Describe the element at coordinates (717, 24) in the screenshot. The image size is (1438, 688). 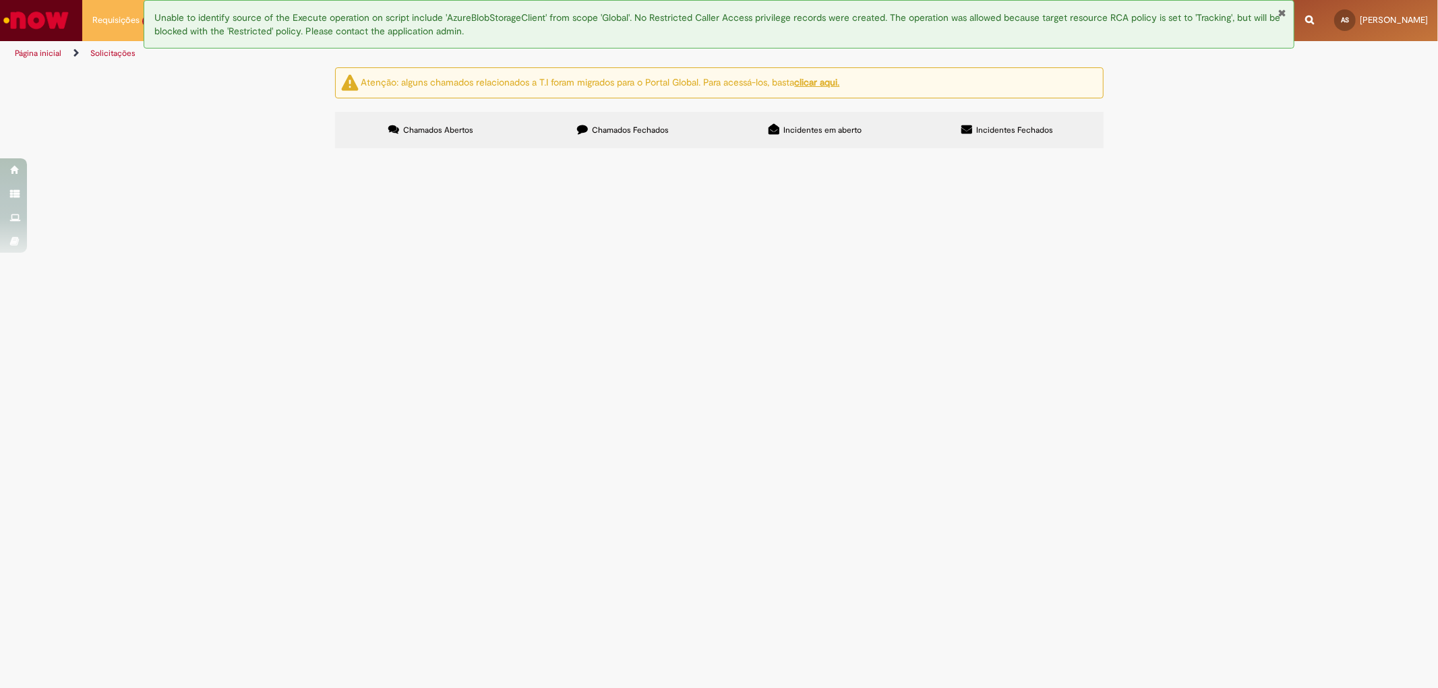
I see `span: Unable to identify source of the Execute operation on script include 'AzureBlobStorageClient' fro...` at that location.